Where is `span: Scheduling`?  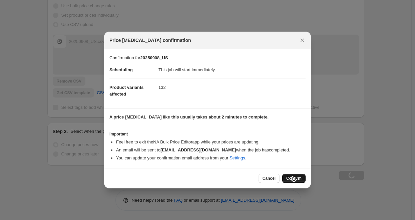 span: Scheduling is located at coordinates (121, 70).